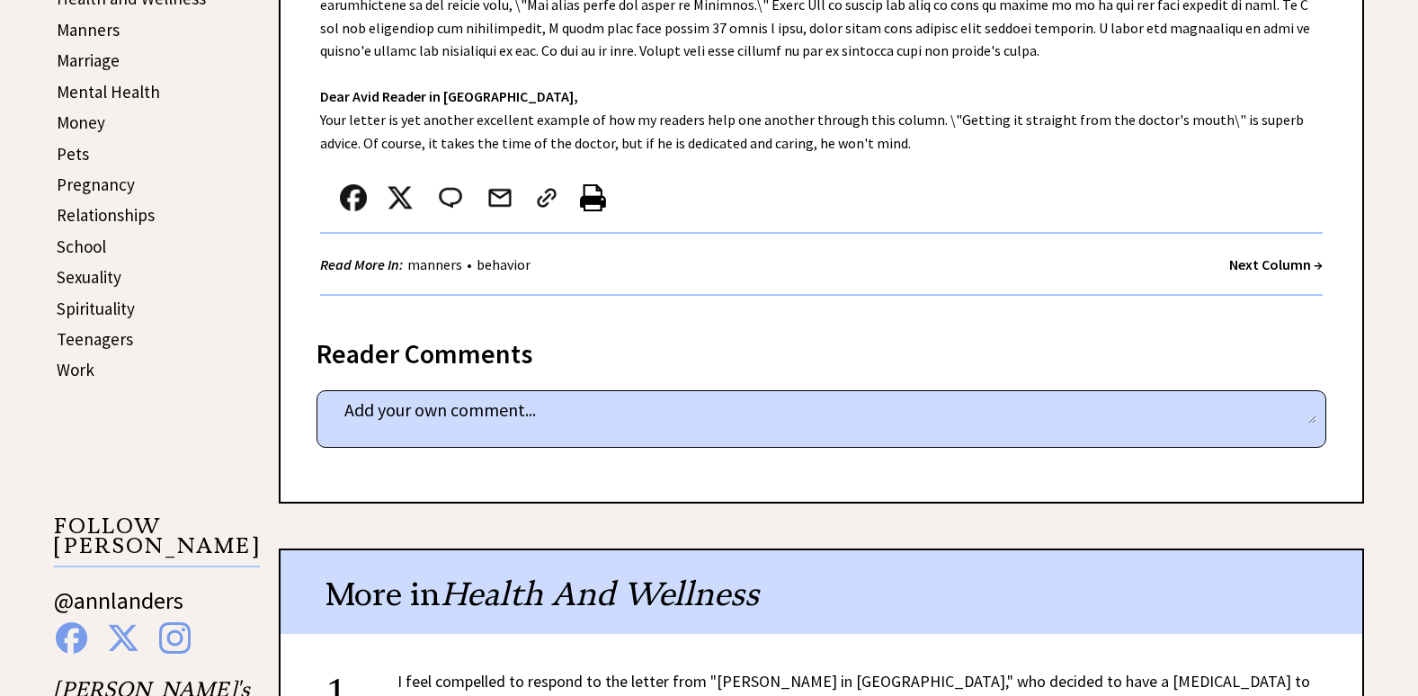 Image resolution: width=1418 pixels, height=696 pixels. What do you see at coordinates (94, 339) in the screenshot?
I see `a: Teenagers` at bounding box center [94, 339].